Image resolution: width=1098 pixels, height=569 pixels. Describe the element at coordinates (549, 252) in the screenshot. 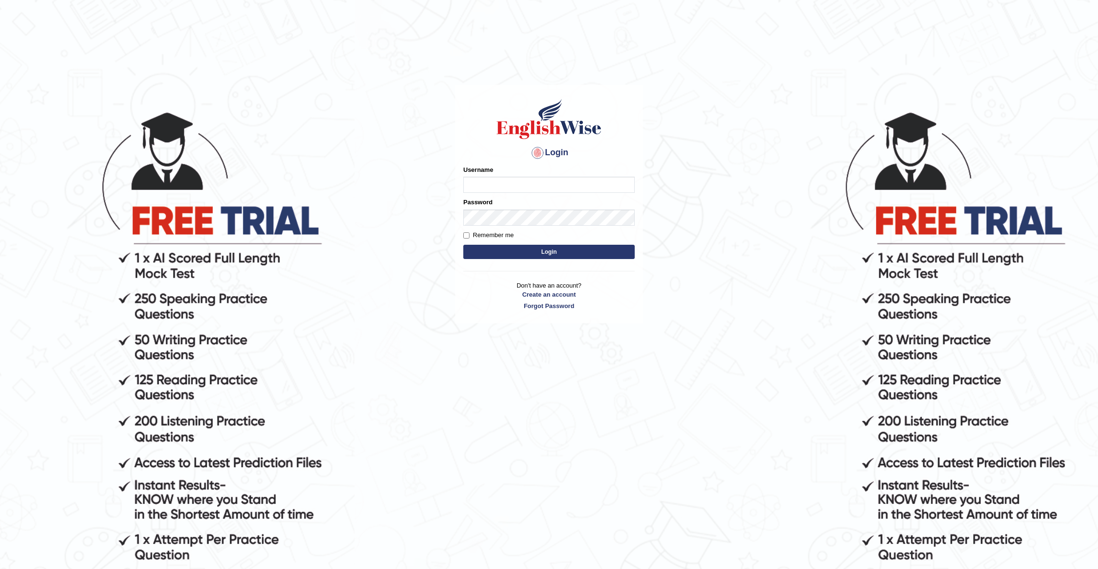

I see `button: Login` at that location.